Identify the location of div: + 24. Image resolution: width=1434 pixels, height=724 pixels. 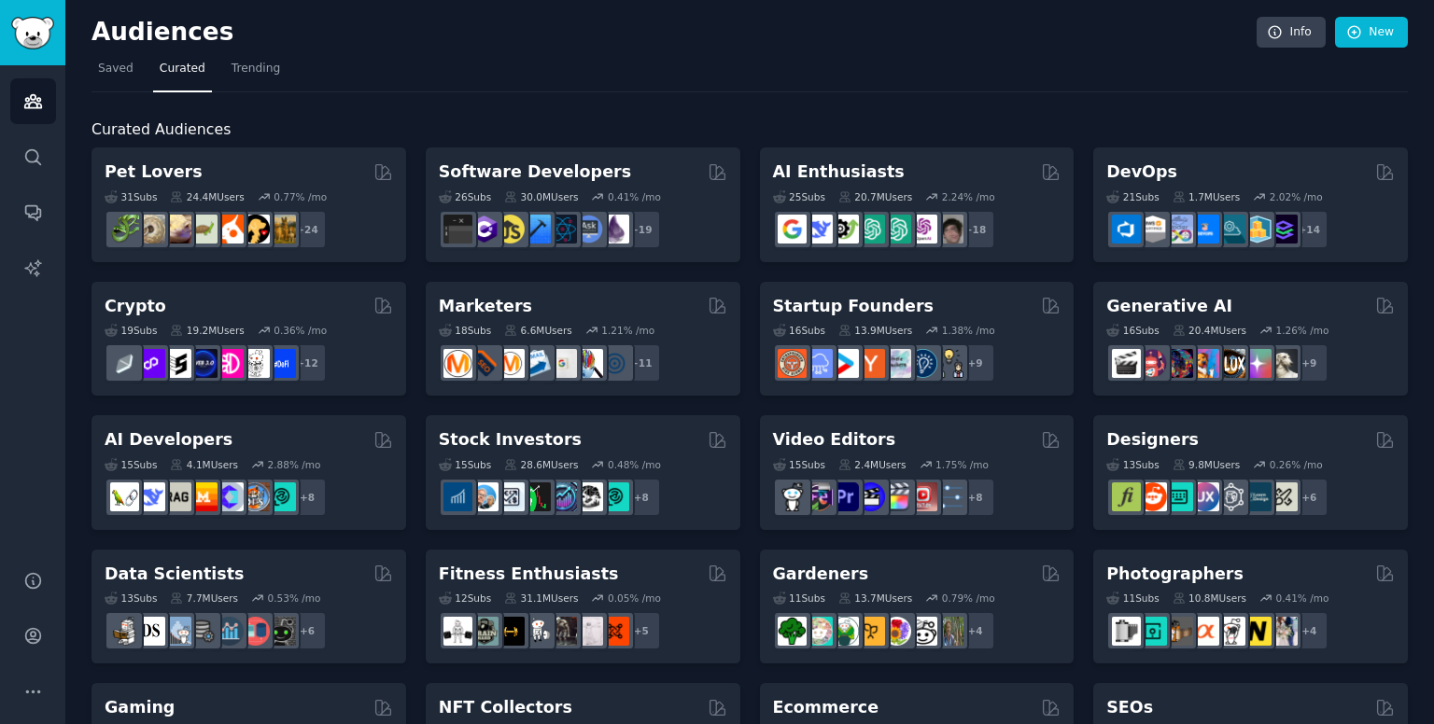
(307, 230).